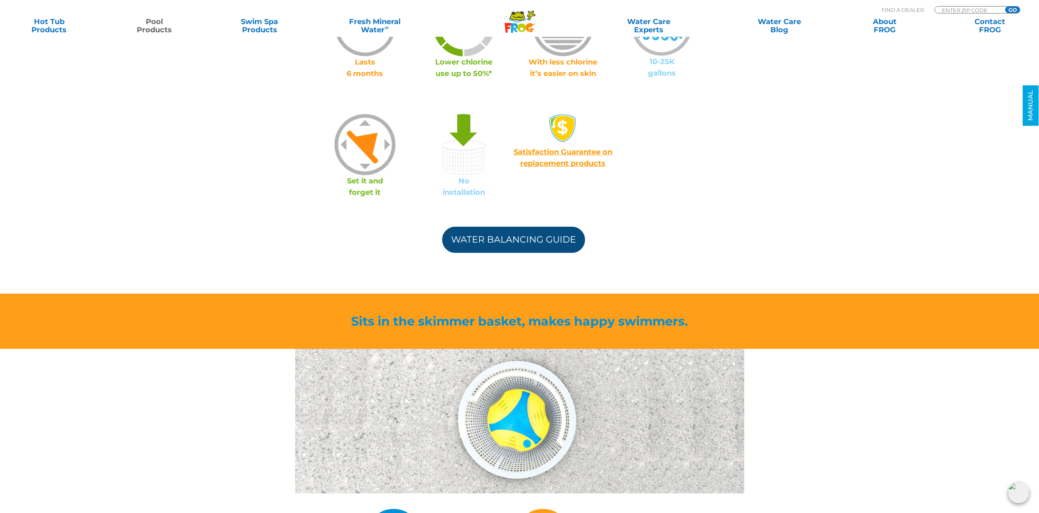  I want to click on span: Satisfaction Guarantee on replacement products, so click(563, 158).